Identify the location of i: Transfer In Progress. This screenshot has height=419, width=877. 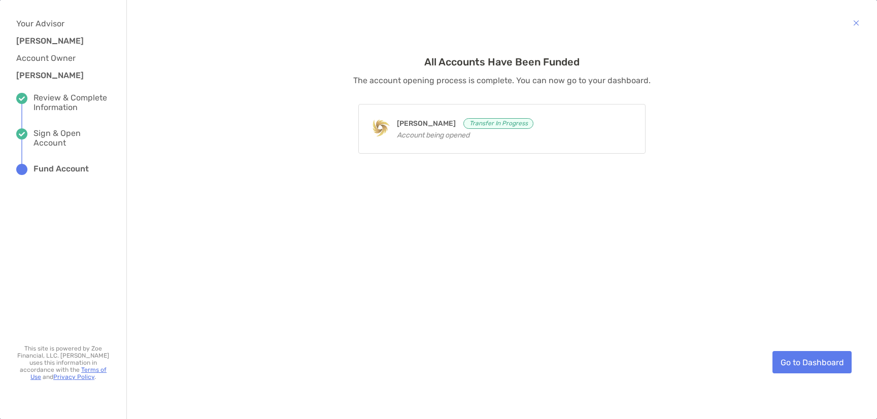
(498, 123).